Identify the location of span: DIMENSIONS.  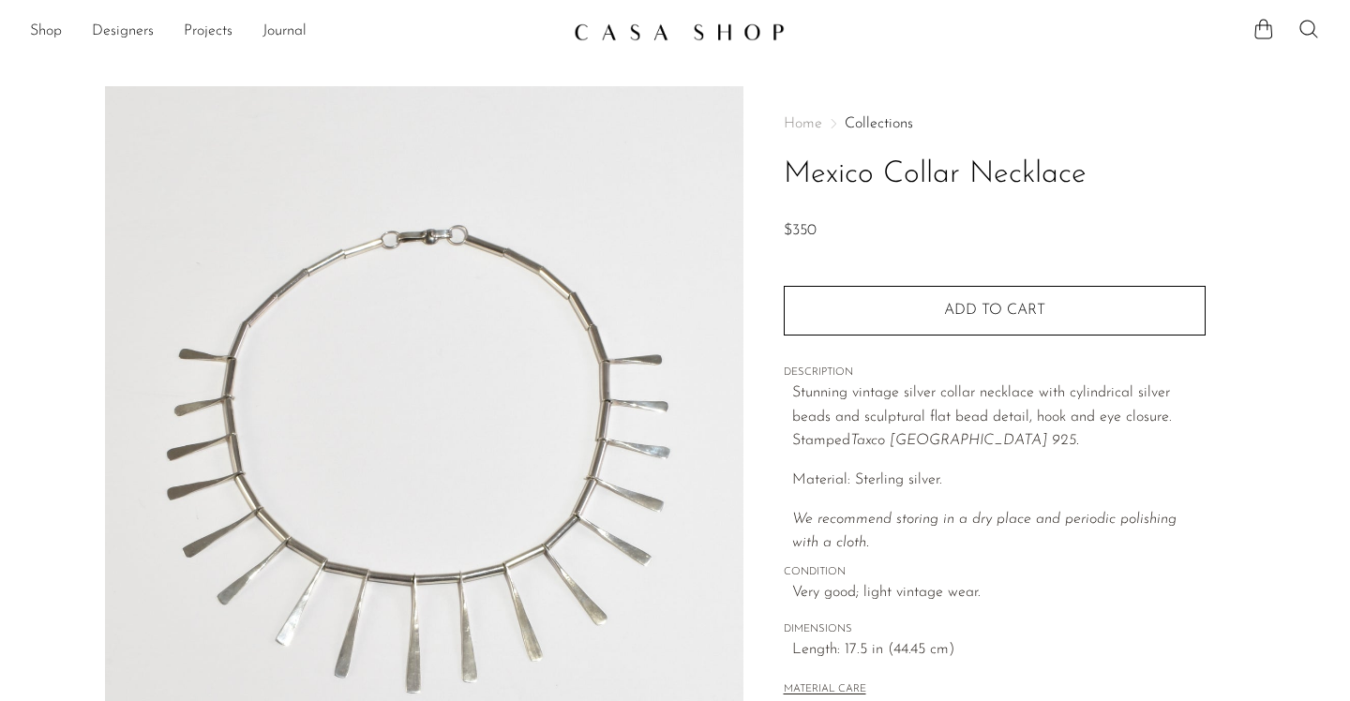
(995, 630).